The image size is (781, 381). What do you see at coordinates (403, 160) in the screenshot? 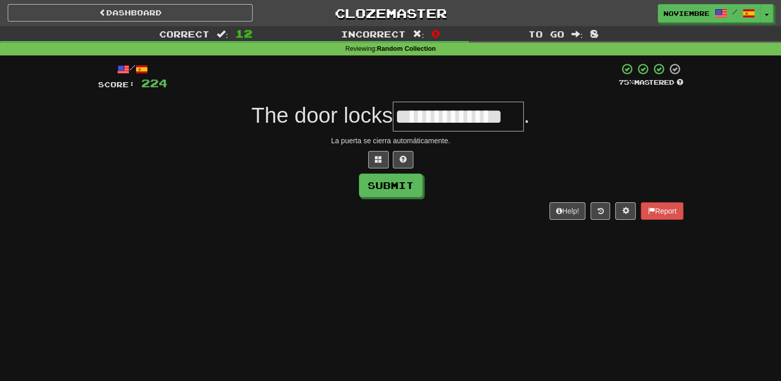
I see `button: Single letter hint - you only get 1 per sentence and score half the points! alt+h` at bounding box center [403, 160].